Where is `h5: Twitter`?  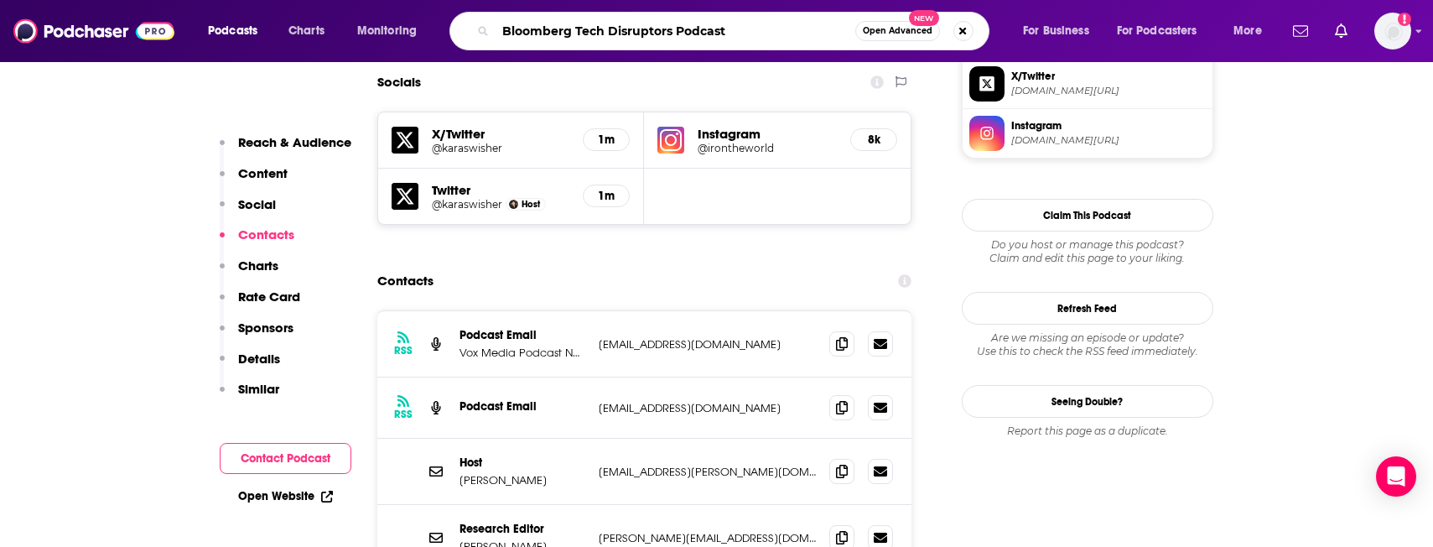 h5: Twitter is located at coordinates (500, 189).